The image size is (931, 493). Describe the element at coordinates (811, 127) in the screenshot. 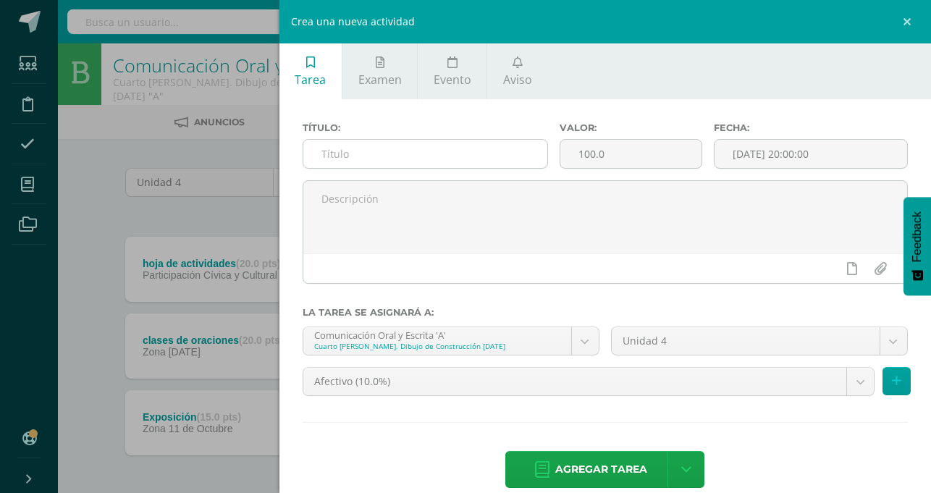

I see `label: Fecha:` at that location.